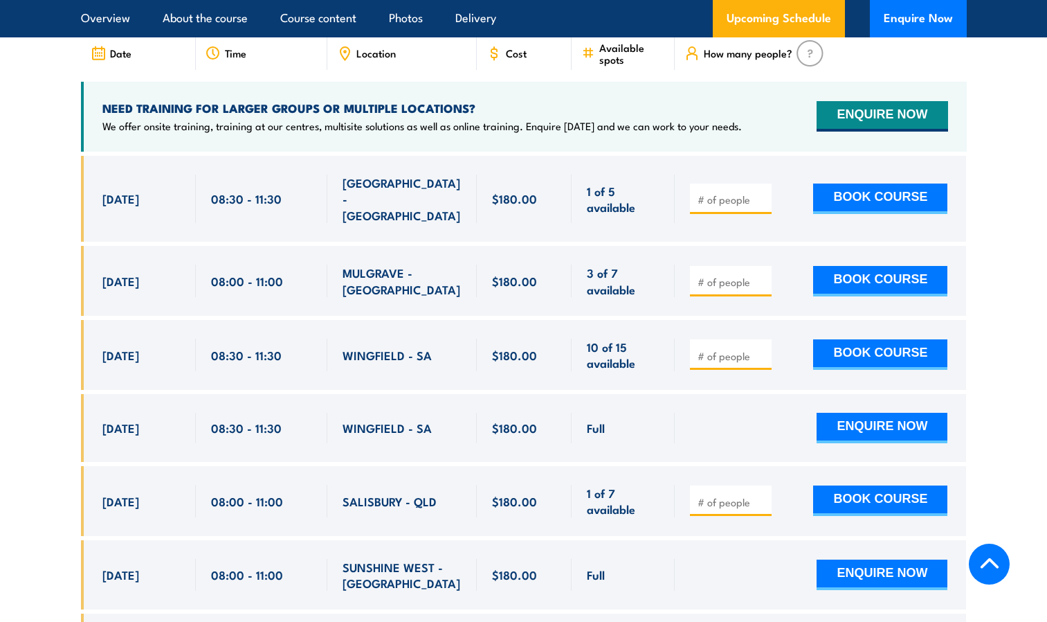 This screenshot has height=622, width=1047. What do you see at coordinates (390, 500) in the screenshot?
I see `span: SALISBURY - QLD` at bounding box center [390, 500].